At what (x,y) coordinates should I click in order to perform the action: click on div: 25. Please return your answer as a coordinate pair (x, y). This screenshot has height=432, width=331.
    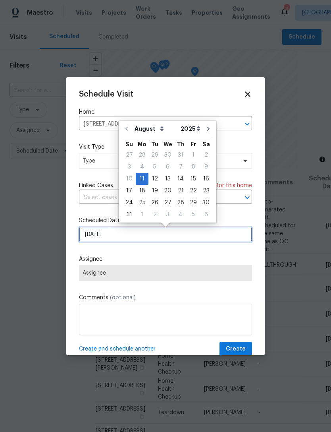
    Looking at the image, I should click on (142, 203).